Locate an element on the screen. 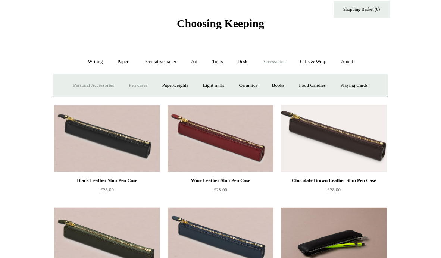  a: Black Leather Slim Pen Case Black Leather Slim Pen Case is located at coordinates (107, 138).